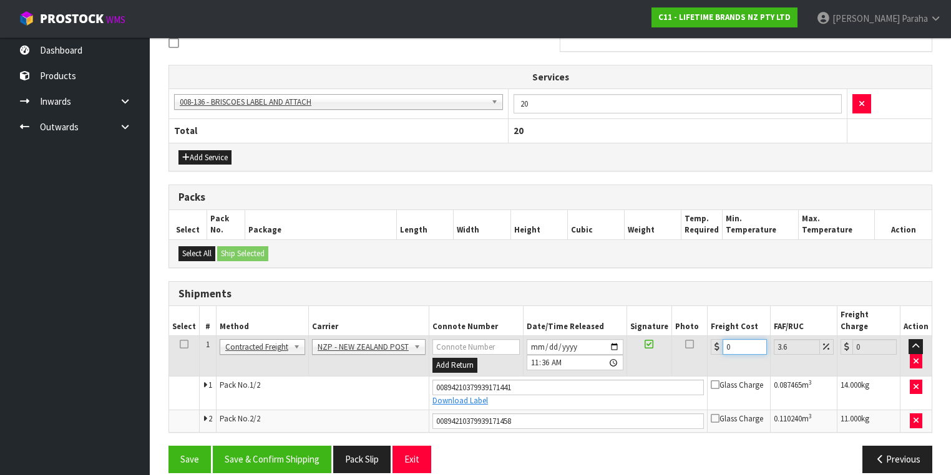 The image size is (951, 475). What do you see at coordinates (338, 131) in the screenshot?
I see `th: Total` at bounding box center [338, 131].